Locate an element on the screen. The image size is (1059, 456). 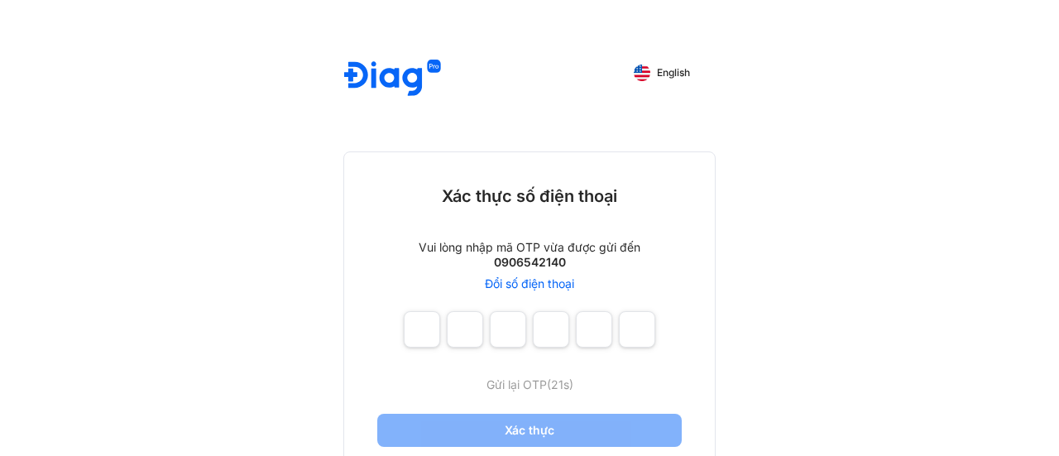
a: Đổi số điện thoại is located at coordinates (529, 284).